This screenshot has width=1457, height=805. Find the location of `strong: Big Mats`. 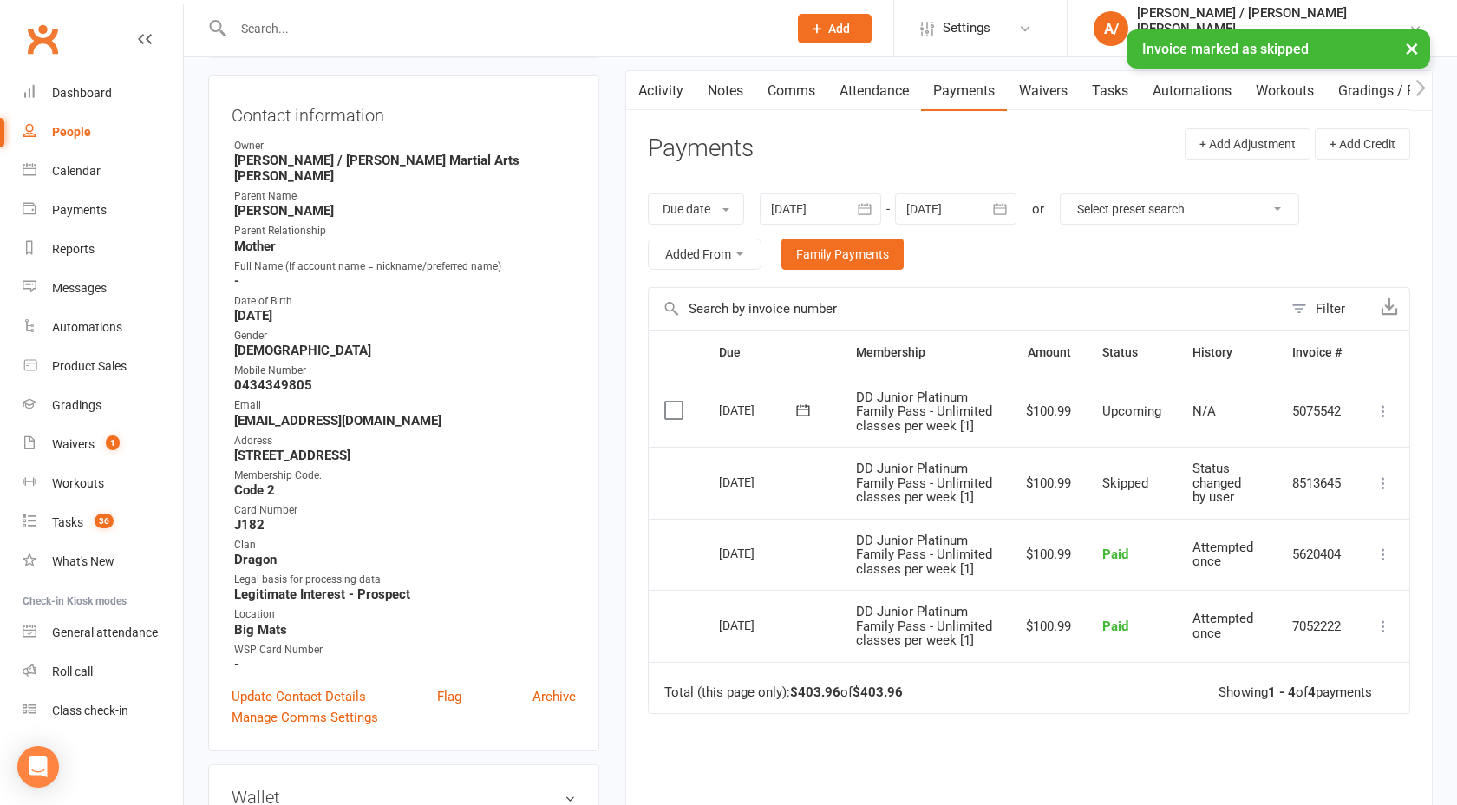

strong: Big Mats is located at coordinates (405, 630).